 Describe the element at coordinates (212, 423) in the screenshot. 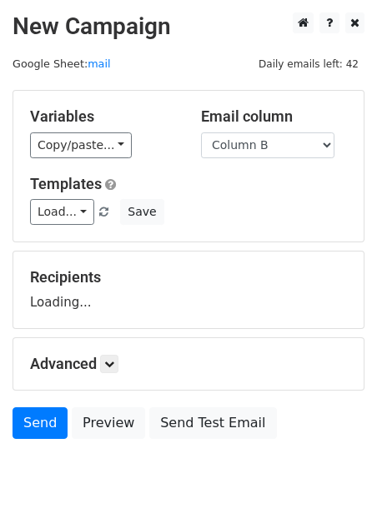

I see `a: Send Test Email` at that location.